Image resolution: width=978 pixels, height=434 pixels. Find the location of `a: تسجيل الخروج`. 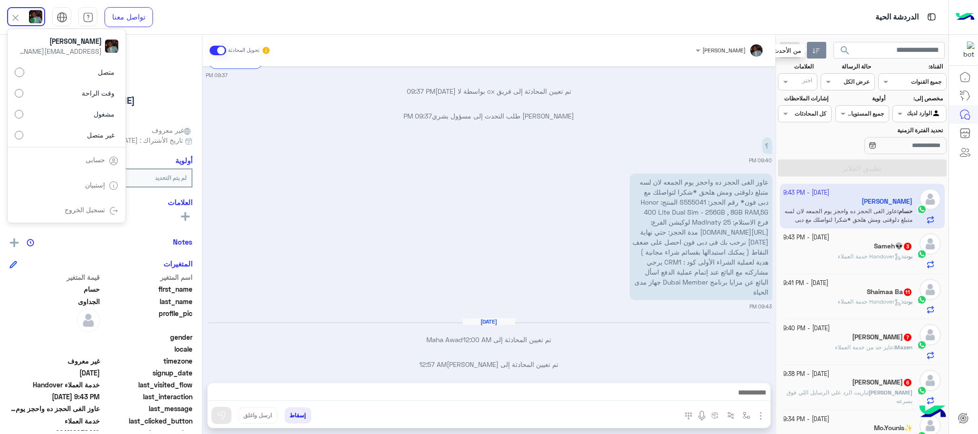

a: تسجيل الخروج is located at coordinates (85, 209).